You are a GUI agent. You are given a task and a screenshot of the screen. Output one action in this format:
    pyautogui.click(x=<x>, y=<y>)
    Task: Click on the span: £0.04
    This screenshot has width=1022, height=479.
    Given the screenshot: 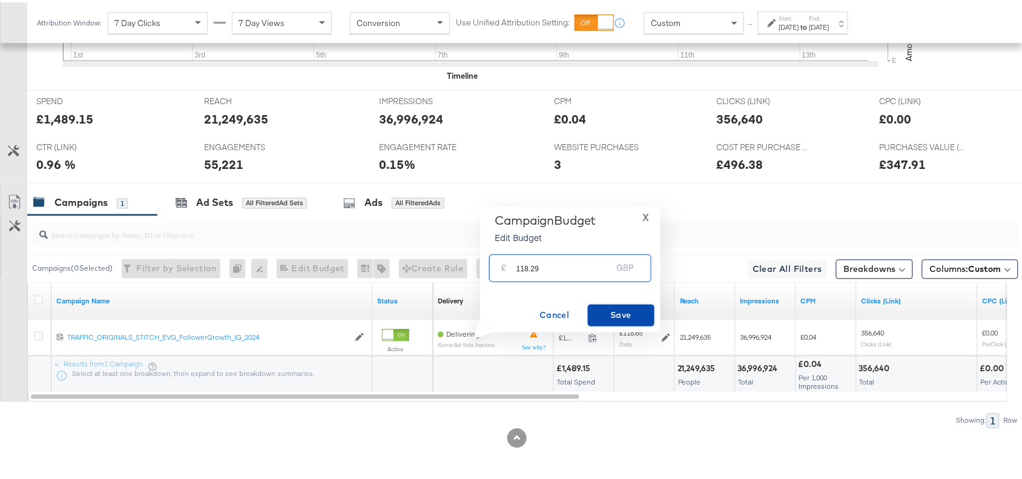 What is the action you would take?
    pyautogui.click(x=809, y=335)
    